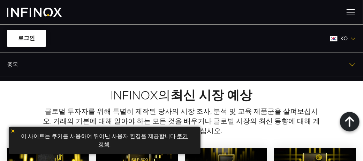 This screenshot has width=363, height=161. Describe the element at coordinates (104, 141) in the screenshot. I see `p: 이 사이트는 쿠키를 사용하여 뛰어난 사용자 환경을 제공합니다. .` at that location.